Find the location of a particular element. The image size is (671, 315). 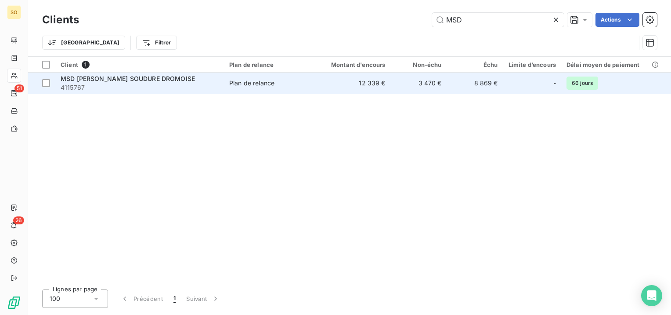

button: Précédent is located at coordinates (141, 298).